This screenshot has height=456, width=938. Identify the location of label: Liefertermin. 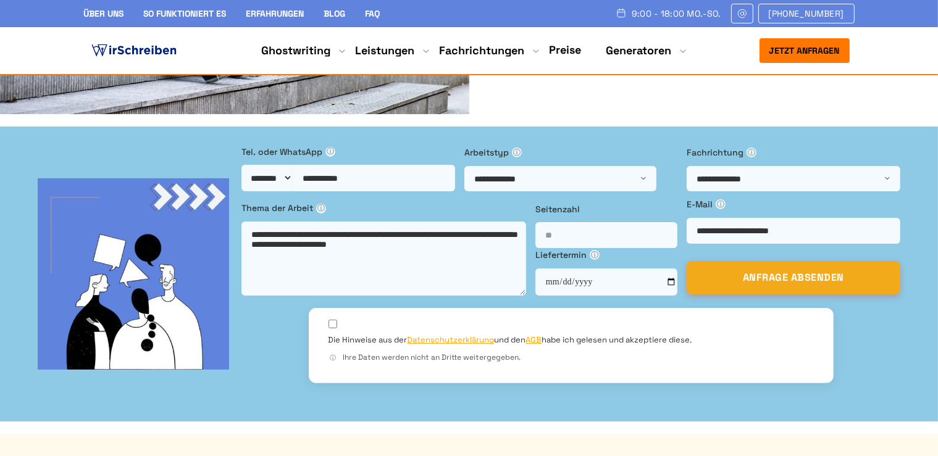
(606, 255).